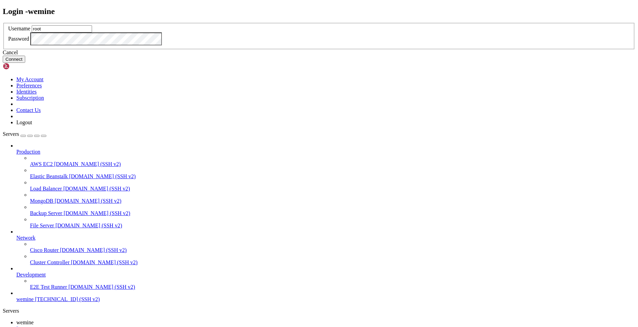 This screenshot has width=638, height=327. I want to click on label: Username, so click(19, 28).